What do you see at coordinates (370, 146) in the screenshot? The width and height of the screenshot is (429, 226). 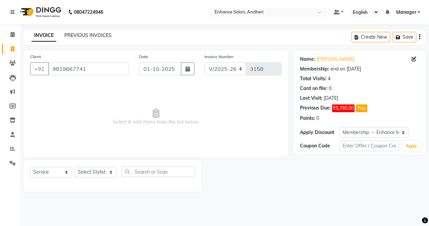 I see `input: Enter Offer / Coupon Code` at bounding box center [370, 146].